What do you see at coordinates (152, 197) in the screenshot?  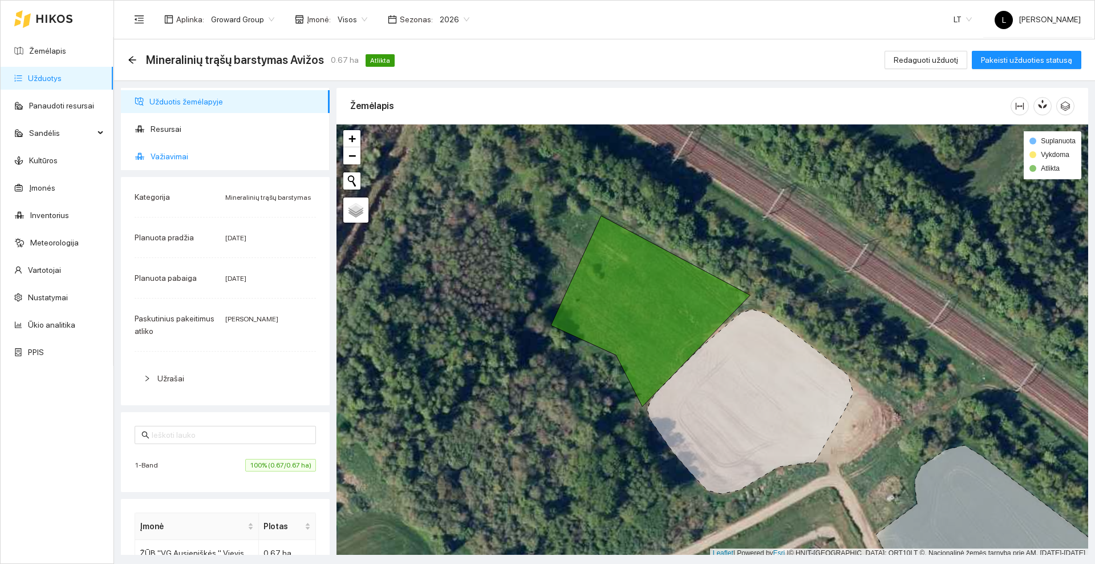 I see `span: Kategorija` at bounding box center [152, 197].